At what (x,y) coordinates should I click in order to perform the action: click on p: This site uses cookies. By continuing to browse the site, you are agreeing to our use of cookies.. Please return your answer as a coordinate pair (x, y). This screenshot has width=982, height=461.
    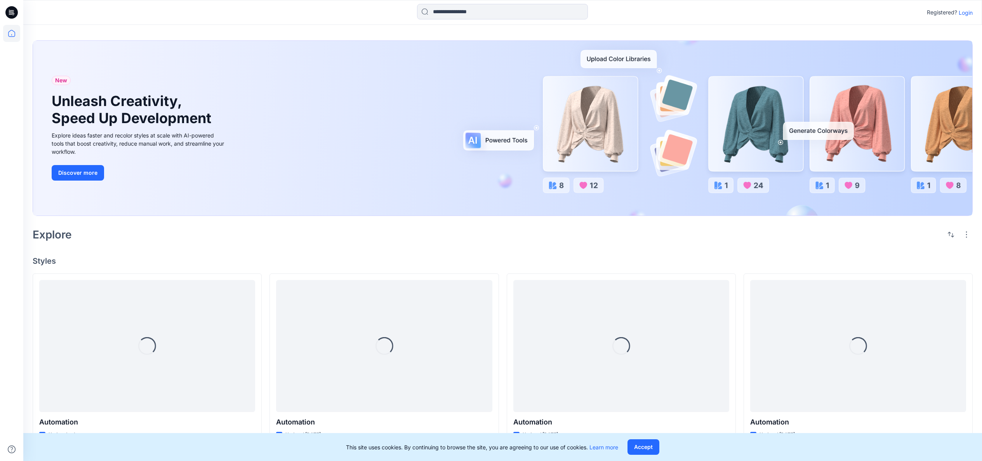
    Looking at the image, I should click on (482, 447).